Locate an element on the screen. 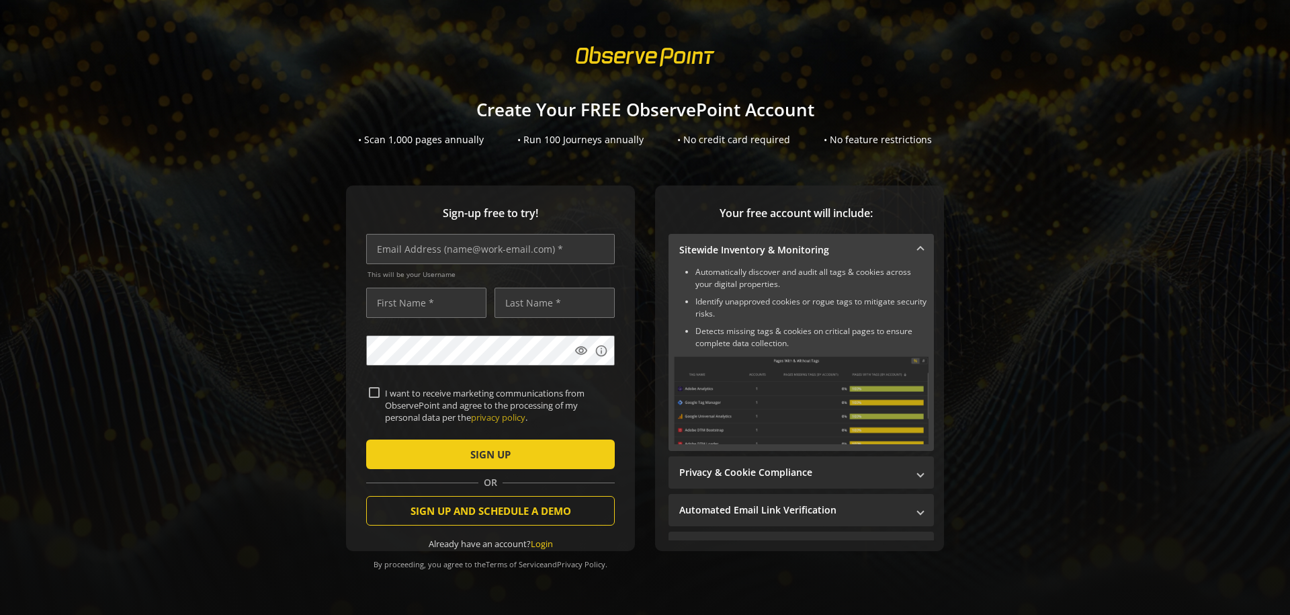  label: I want to receive marketing communications from ObservePoint and agree to the processing of my pe... is located at coordinates (496, 405).